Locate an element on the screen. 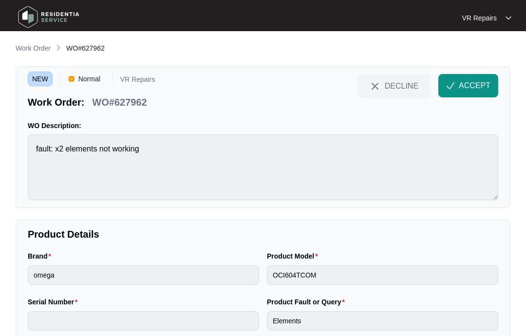 The height and width of the screenshot is (336, 526). label: Product Fault or Query is located at coordinates (308, 302).